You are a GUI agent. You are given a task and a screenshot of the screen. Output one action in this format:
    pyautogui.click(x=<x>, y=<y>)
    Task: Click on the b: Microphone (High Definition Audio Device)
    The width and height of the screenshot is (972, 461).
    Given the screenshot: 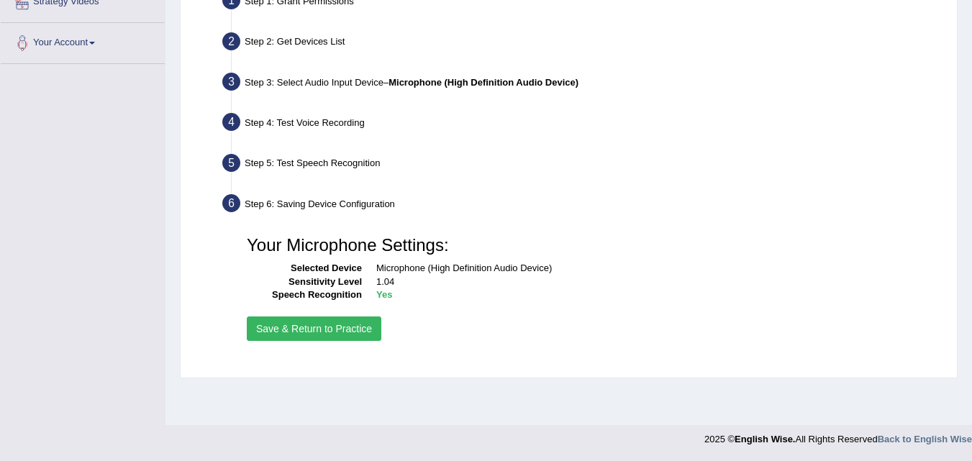 What is the action you would take?
    pyautogui.click(x=484, y=82)
    